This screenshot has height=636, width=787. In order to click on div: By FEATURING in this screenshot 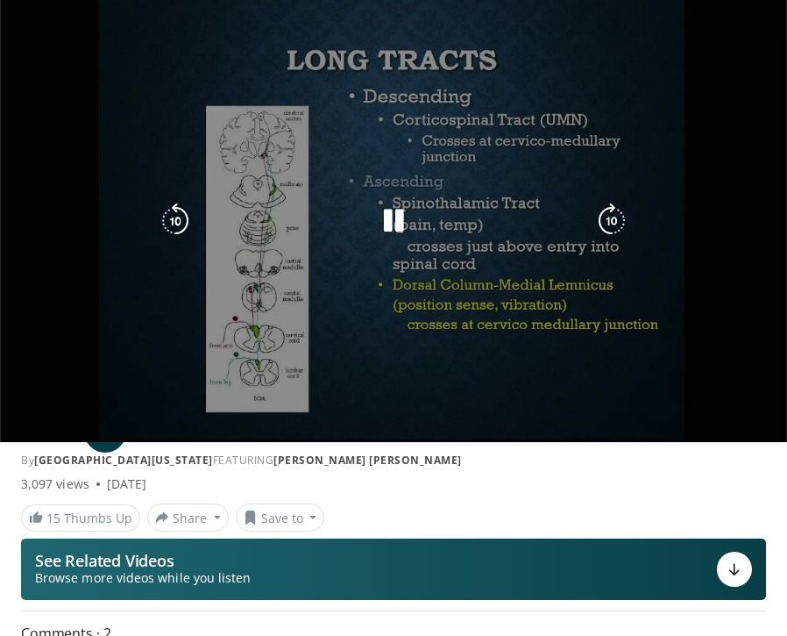, I will do `click(394, 460)`.